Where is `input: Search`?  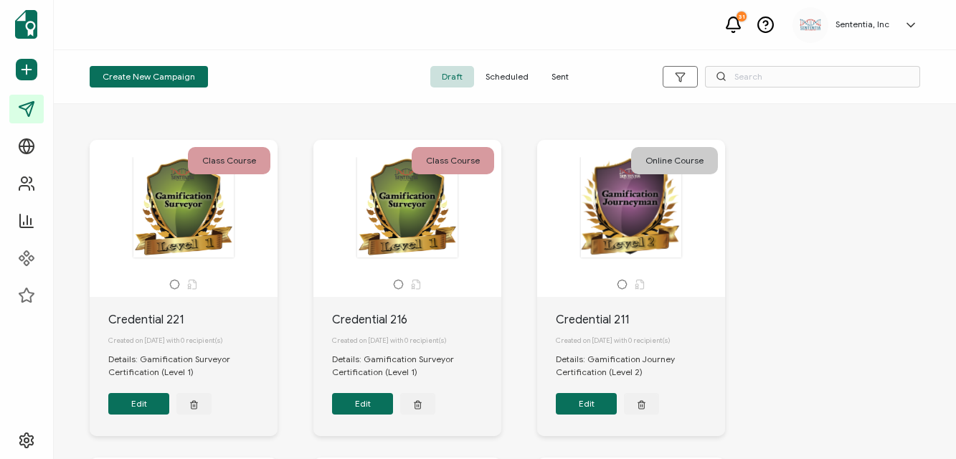 input: Search is located at coordinates (813, 77).